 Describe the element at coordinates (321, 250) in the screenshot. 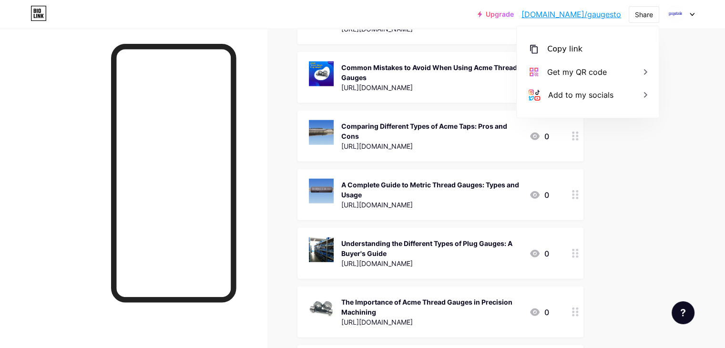

I see `img: Understanding the Different Types of Plug Gauges: A Buyer's Guide` at that location.